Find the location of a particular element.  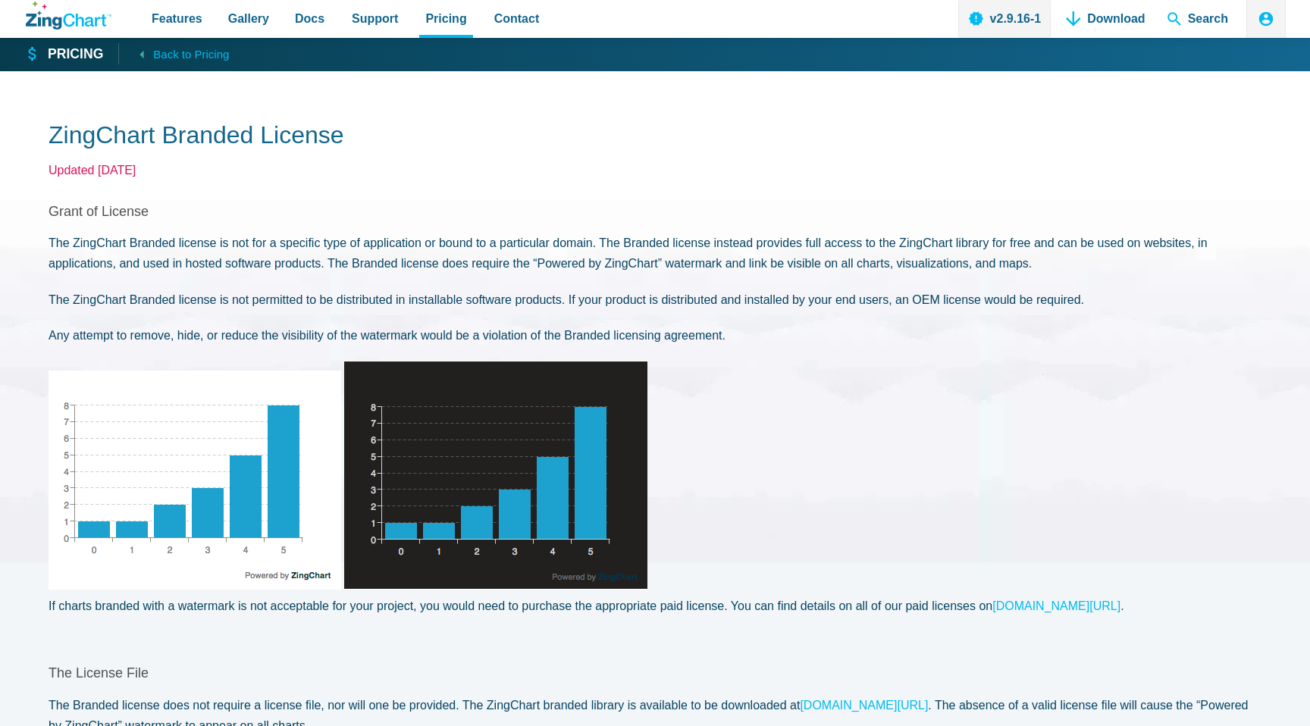

p: The ZingChart Branded license is not for a specific type of application or bound to a particular ... is located at coordinates (655, 253).